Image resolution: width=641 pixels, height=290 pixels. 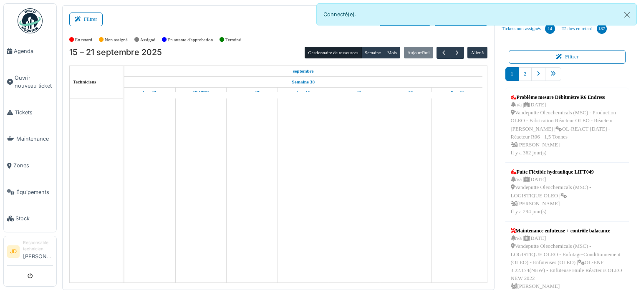 I want to click on label: Terminé, so click(x=233, y=40).